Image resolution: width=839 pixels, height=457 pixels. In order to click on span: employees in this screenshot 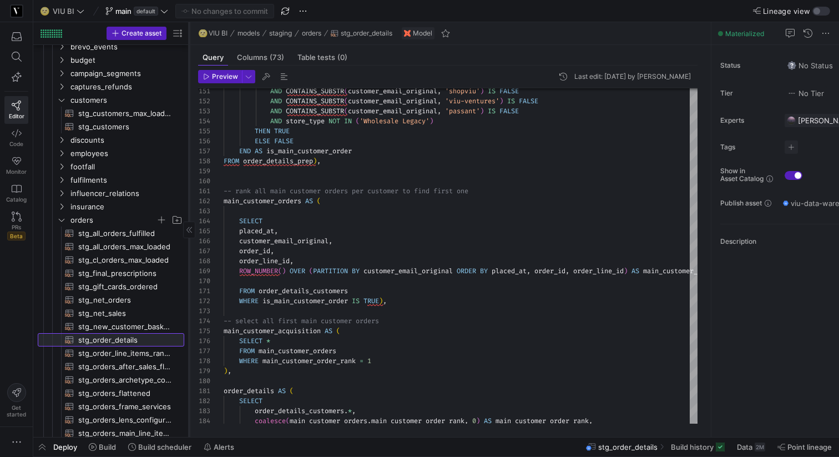, I will do `click(127, 153)`.